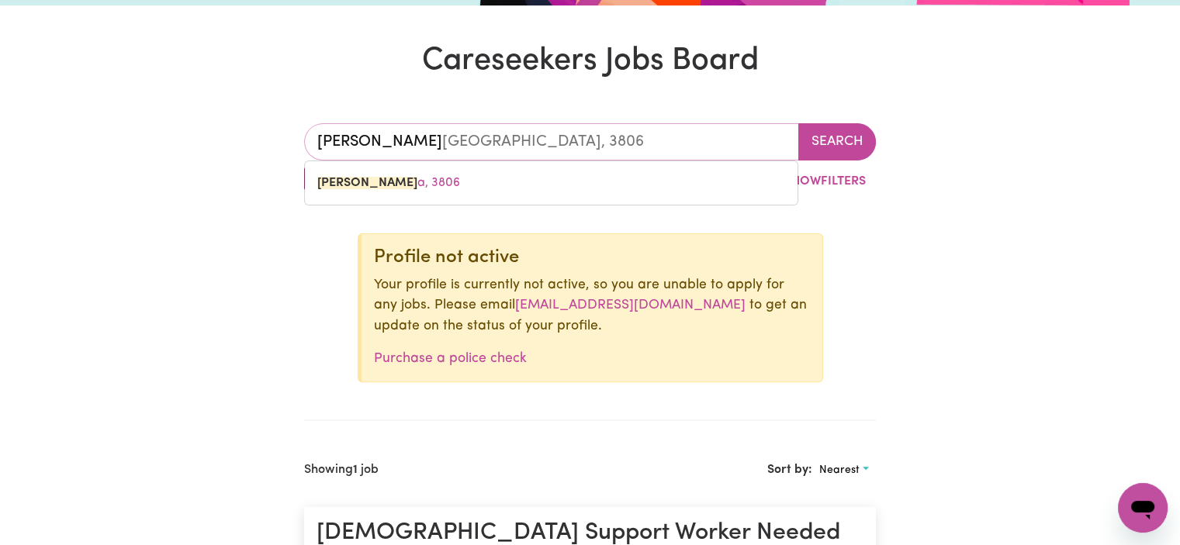 The width and height of the screenshot is (1180, 545). What do you see at coordinates (844, 470) in the screenshot?
I see `button: Sort search results` at bounding box center [844, 470].